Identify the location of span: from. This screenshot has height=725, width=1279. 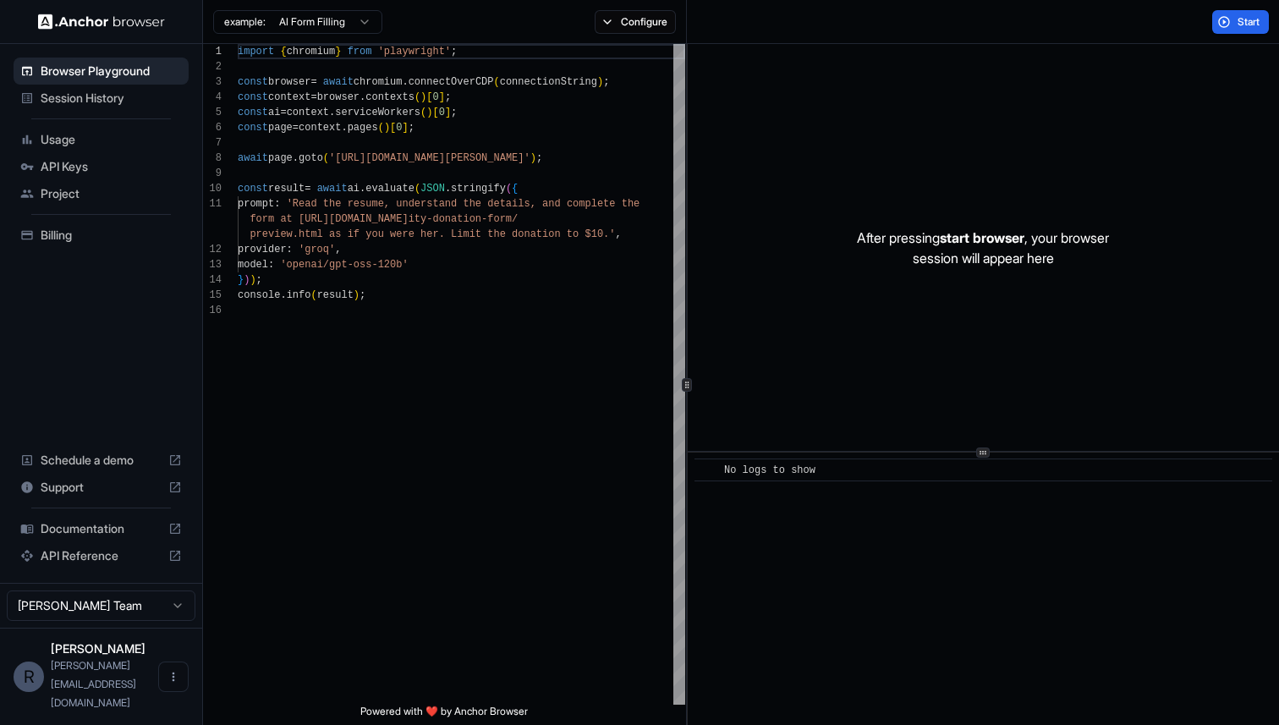
(360, 52).